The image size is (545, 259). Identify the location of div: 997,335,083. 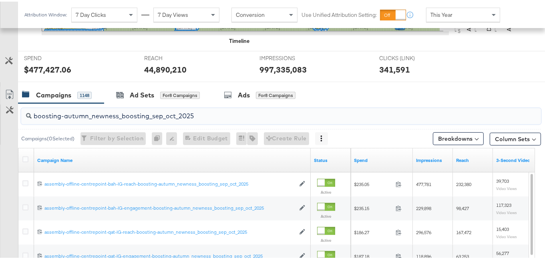
(283, 68).